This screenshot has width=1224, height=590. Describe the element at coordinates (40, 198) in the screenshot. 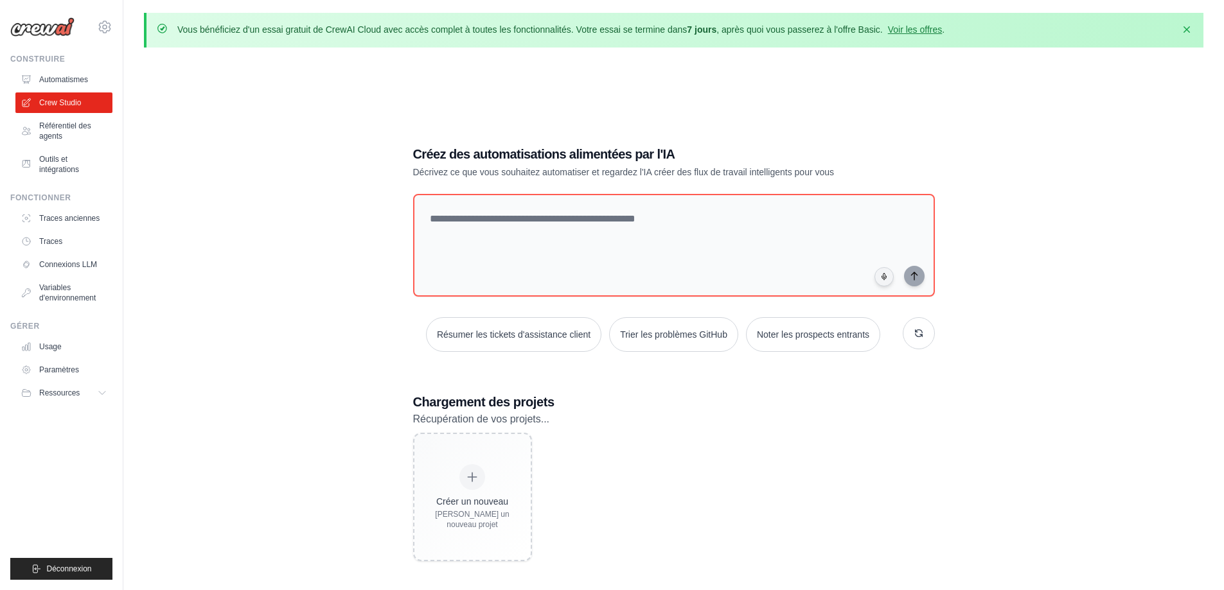

I see `font: Fonctionner` at that location.